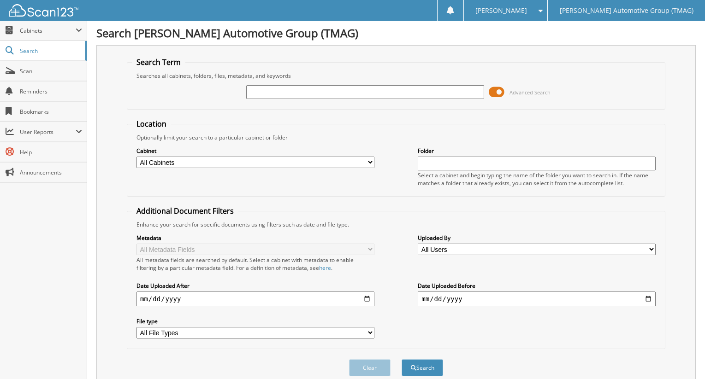 The height and width of the screenshot is (379, 705). What do you see at coordinates (185, 211) in the screenshot?
I see `legend: Additional Document Filters` at bounding box center [185, 211].